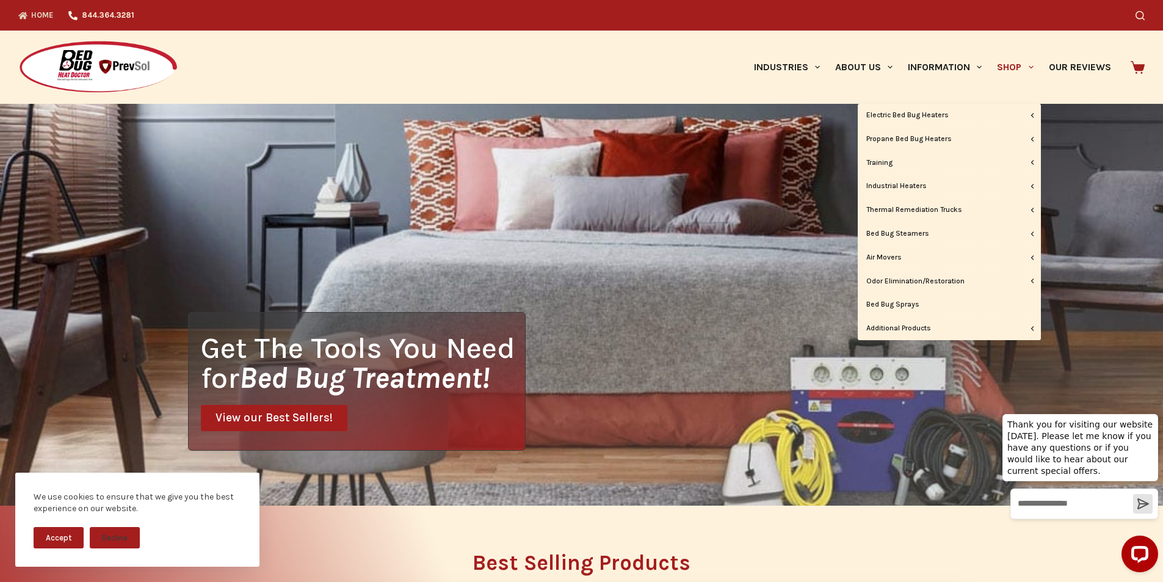 Image resolution: width=1163 pixels, height=582 pixels. Describe the element at coordinates (950, 210) in the screenshot. I see `a: Thermal Remediation Trucks` at that location.